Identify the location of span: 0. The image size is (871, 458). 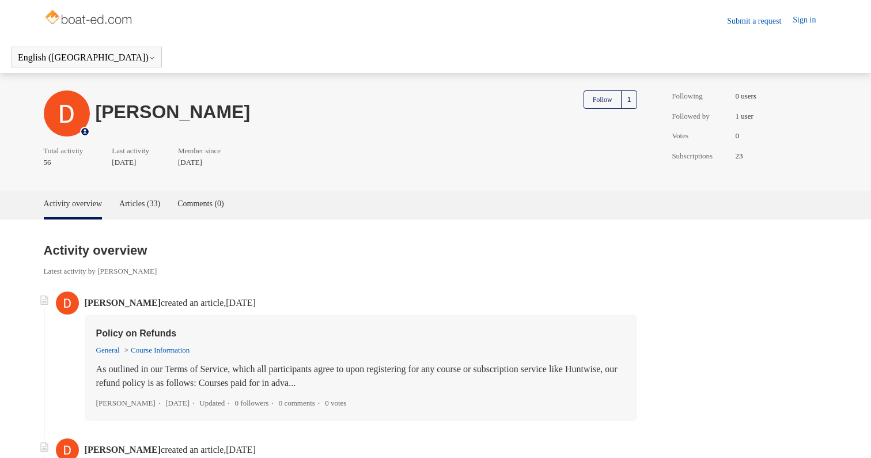
(737, 136).